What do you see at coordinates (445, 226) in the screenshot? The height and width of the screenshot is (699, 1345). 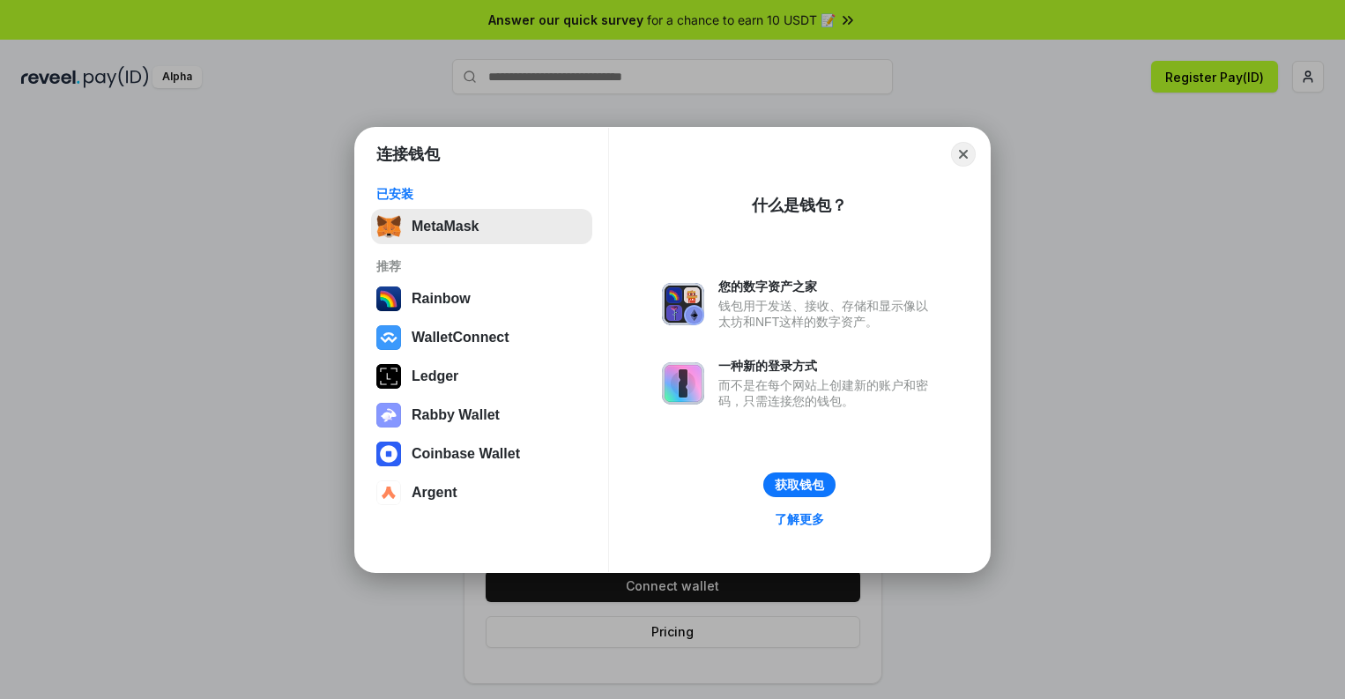 I see `div: MetaMask` at bounding box center [445, 226].